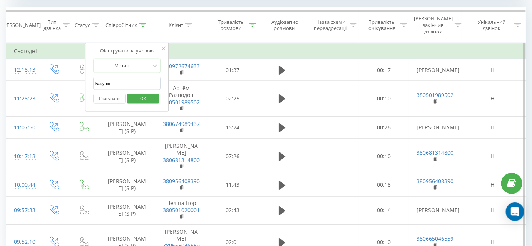  I want to click on a: 380665046559, so click(435, 239).